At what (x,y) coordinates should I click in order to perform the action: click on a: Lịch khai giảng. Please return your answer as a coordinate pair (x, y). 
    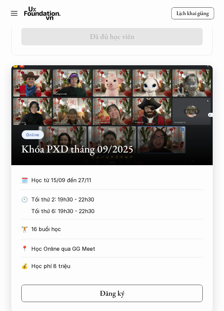
    Looking at the image, I should click on (193, 13).